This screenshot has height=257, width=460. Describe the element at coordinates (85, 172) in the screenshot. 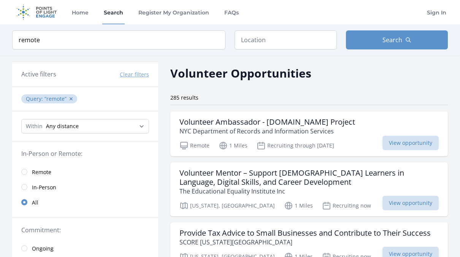

I see `a: Remote` at that location.